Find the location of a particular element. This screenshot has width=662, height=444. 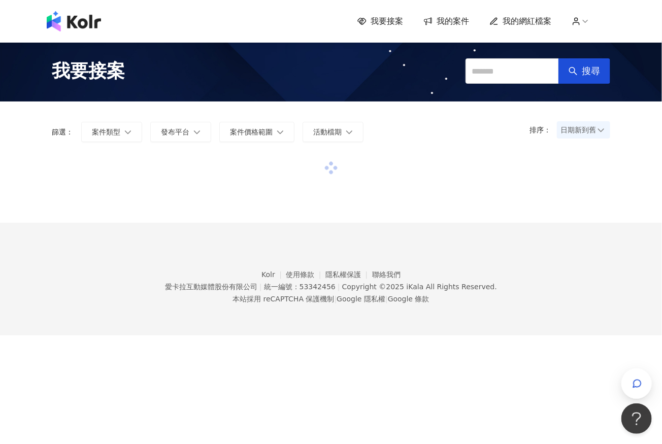

a: Google 隱私權 is located at coordinates (361, 299).